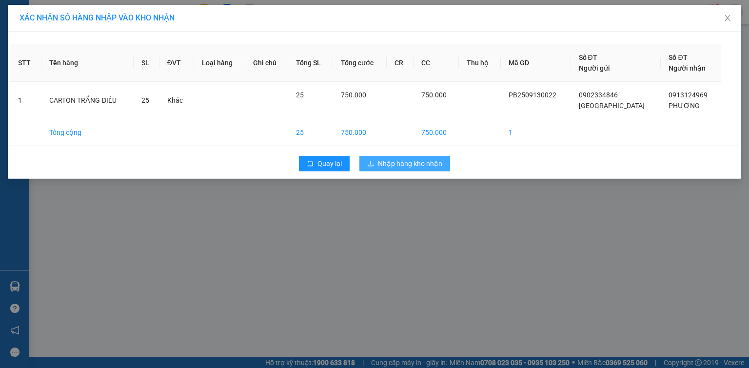 Image resolution: width=749 pixels, height=368 pixels. What do you see at coordinates (598, 95) in the screenshot?
I see `span: 0902334846` at bounding box center [598, 95].